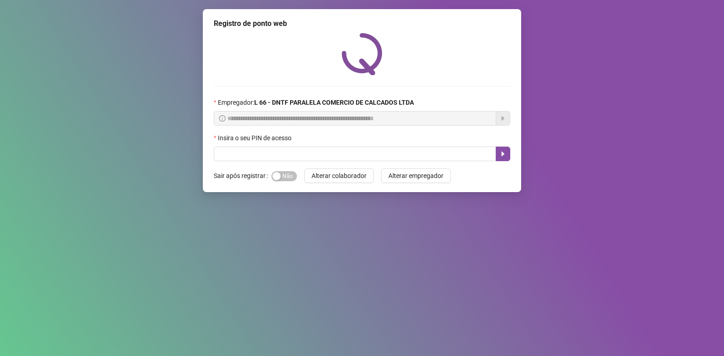  Describe the element at coordinates (339, 175) in the screenshot. I see `span: Alterar colaborador` at that location.